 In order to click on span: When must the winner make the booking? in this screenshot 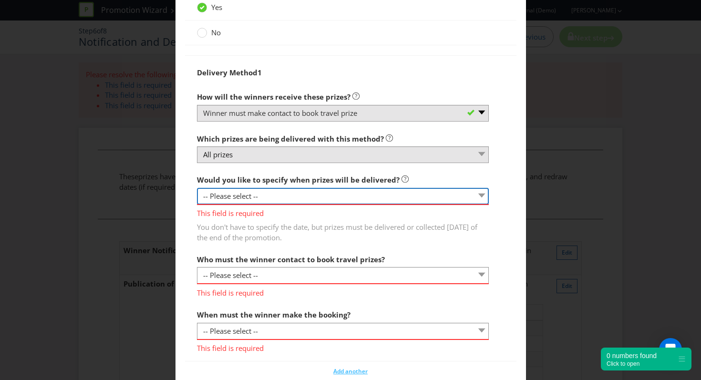, I will do `click(274, 315)`.